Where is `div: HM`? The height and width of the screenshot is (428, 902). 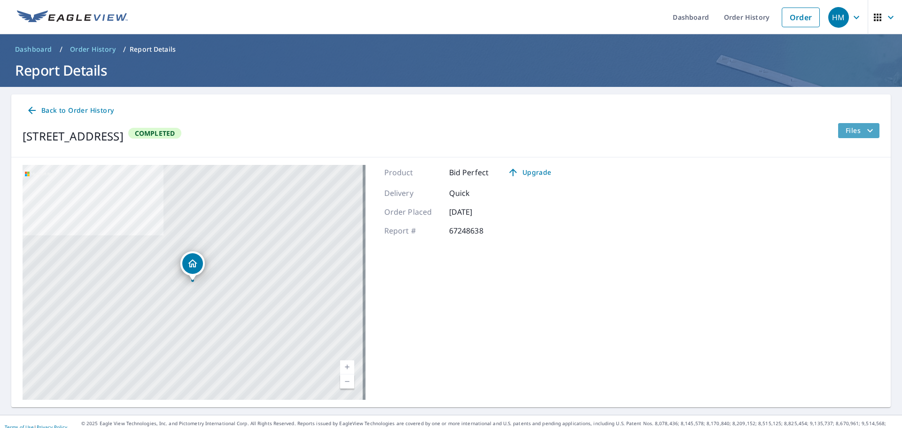
div: HM is located at coordinates (838, 17).